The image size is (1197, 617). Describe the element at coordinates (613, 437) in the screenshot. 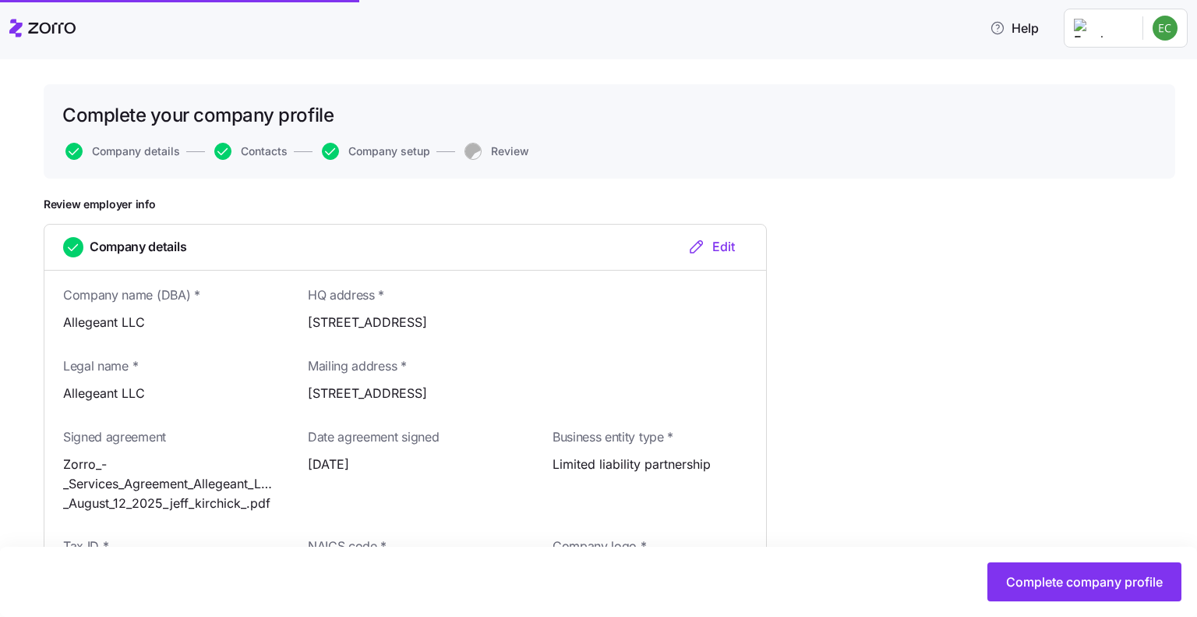

I see `span: Business entity type *` at that location.